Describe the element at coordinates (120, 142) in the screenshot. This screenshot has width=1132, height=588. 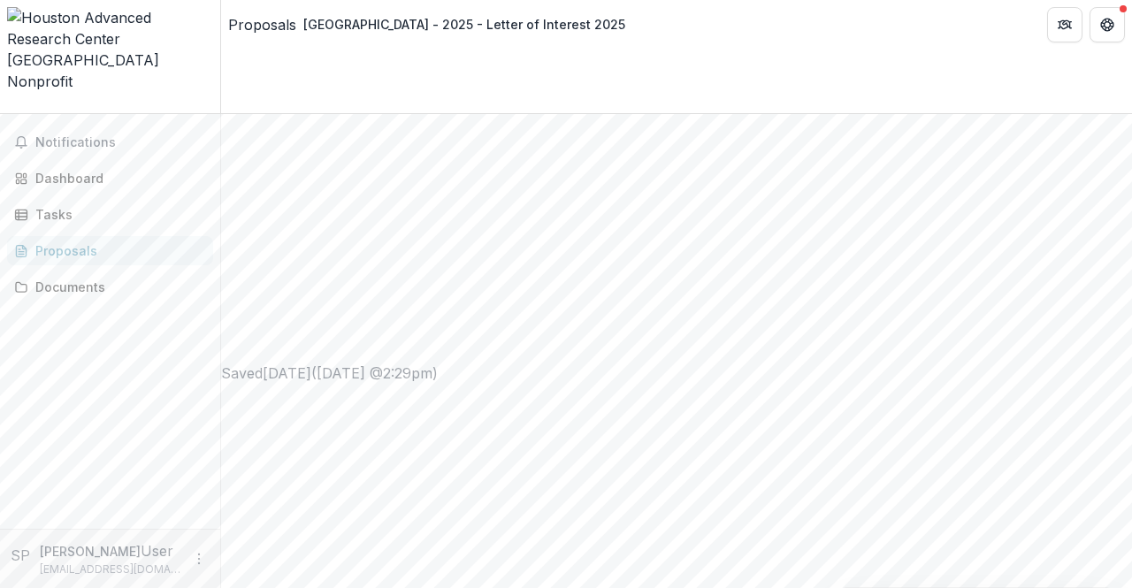
I see `span: Notifications` at that location.